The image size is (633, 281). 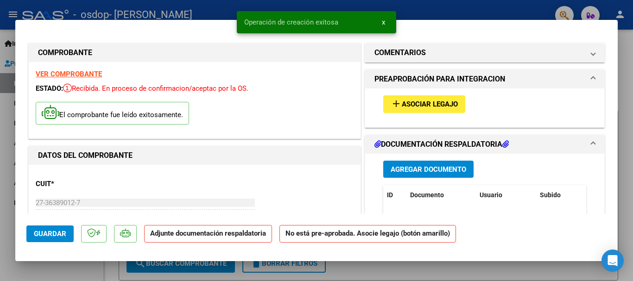 I want to click on strong: No está pre-aprobada. Asocie legajo (botón amarillo), so click(x=368, y=234).